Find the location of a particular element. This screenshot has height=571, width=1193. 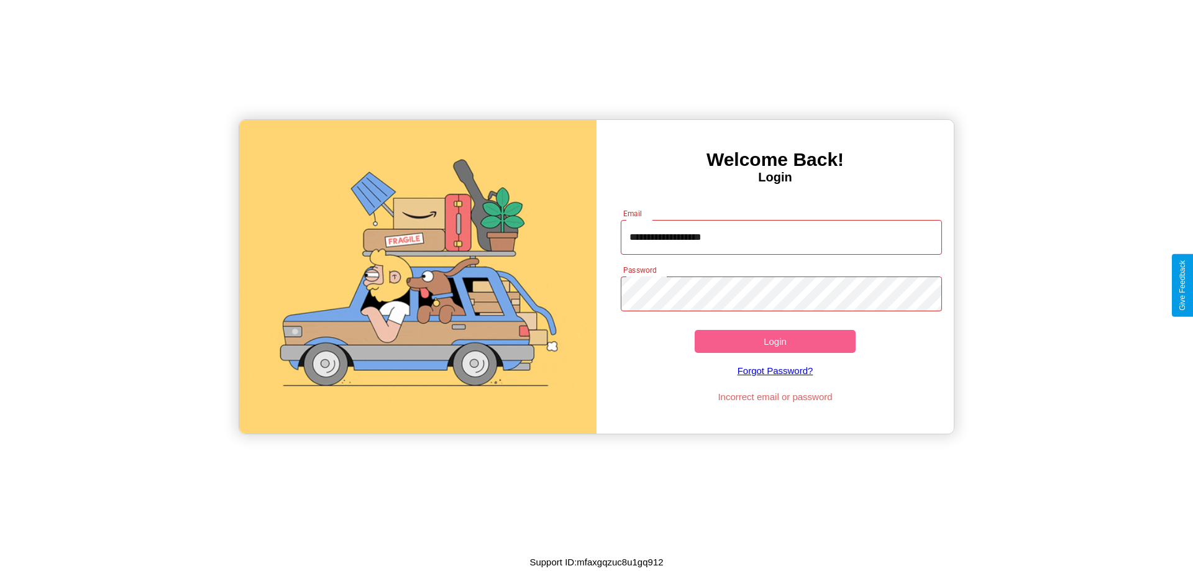

label: Email is located at coordinates (633, 213).